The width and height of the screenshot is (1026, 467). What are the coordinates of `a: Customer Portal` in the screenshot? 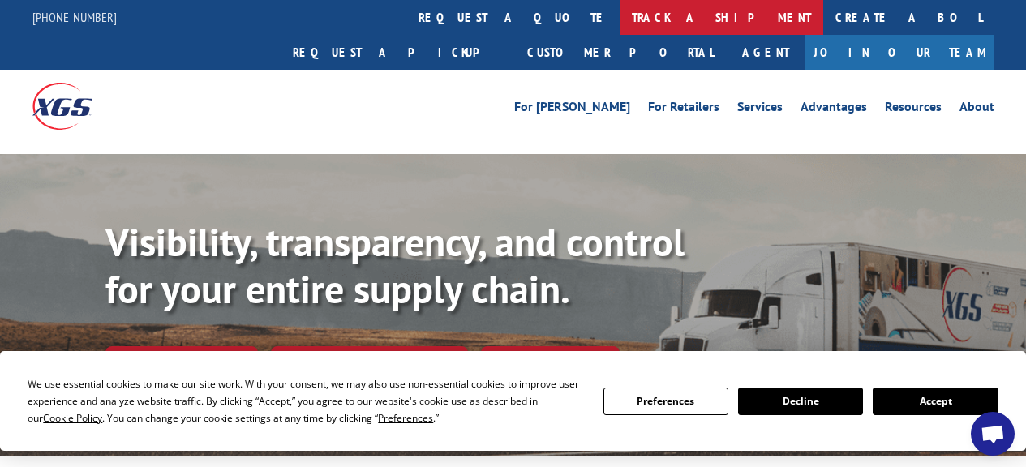 It's located at (620, 52).